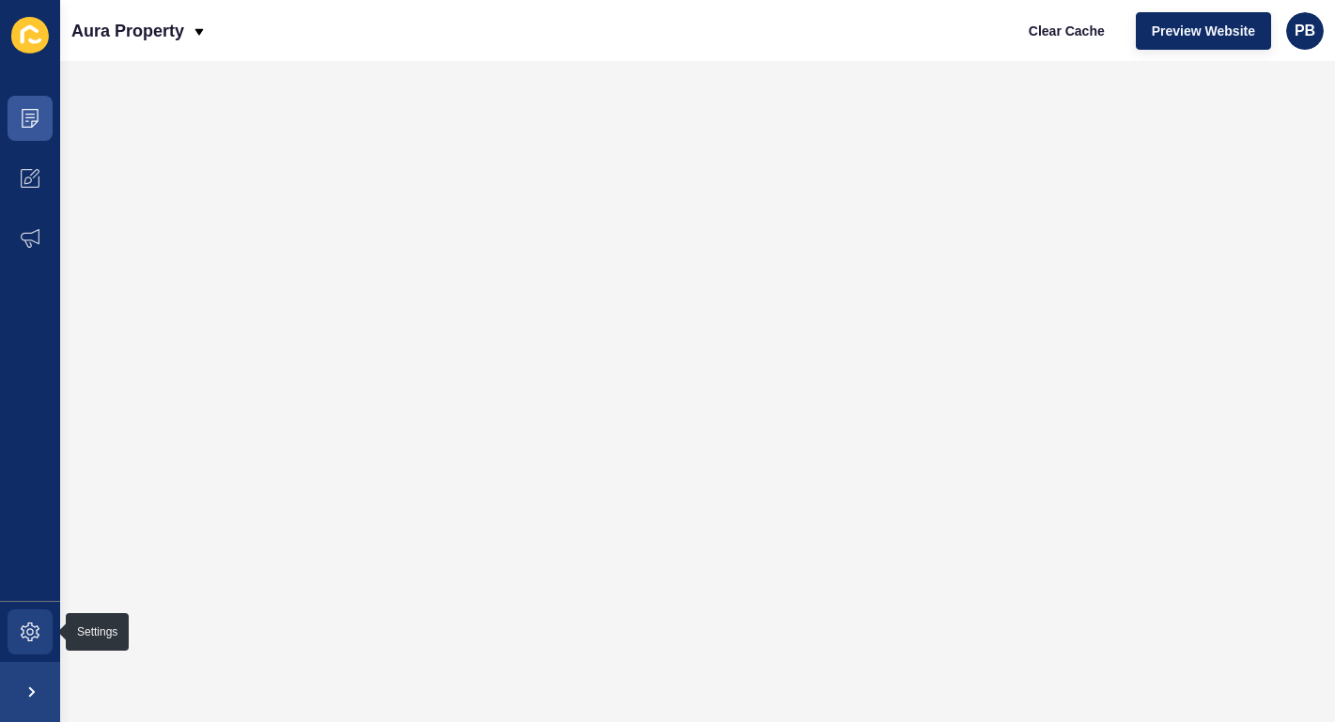 The width and height of the screenshot is (1335, 722). I want to click on span: Clear Cache, so click(1066, 31).